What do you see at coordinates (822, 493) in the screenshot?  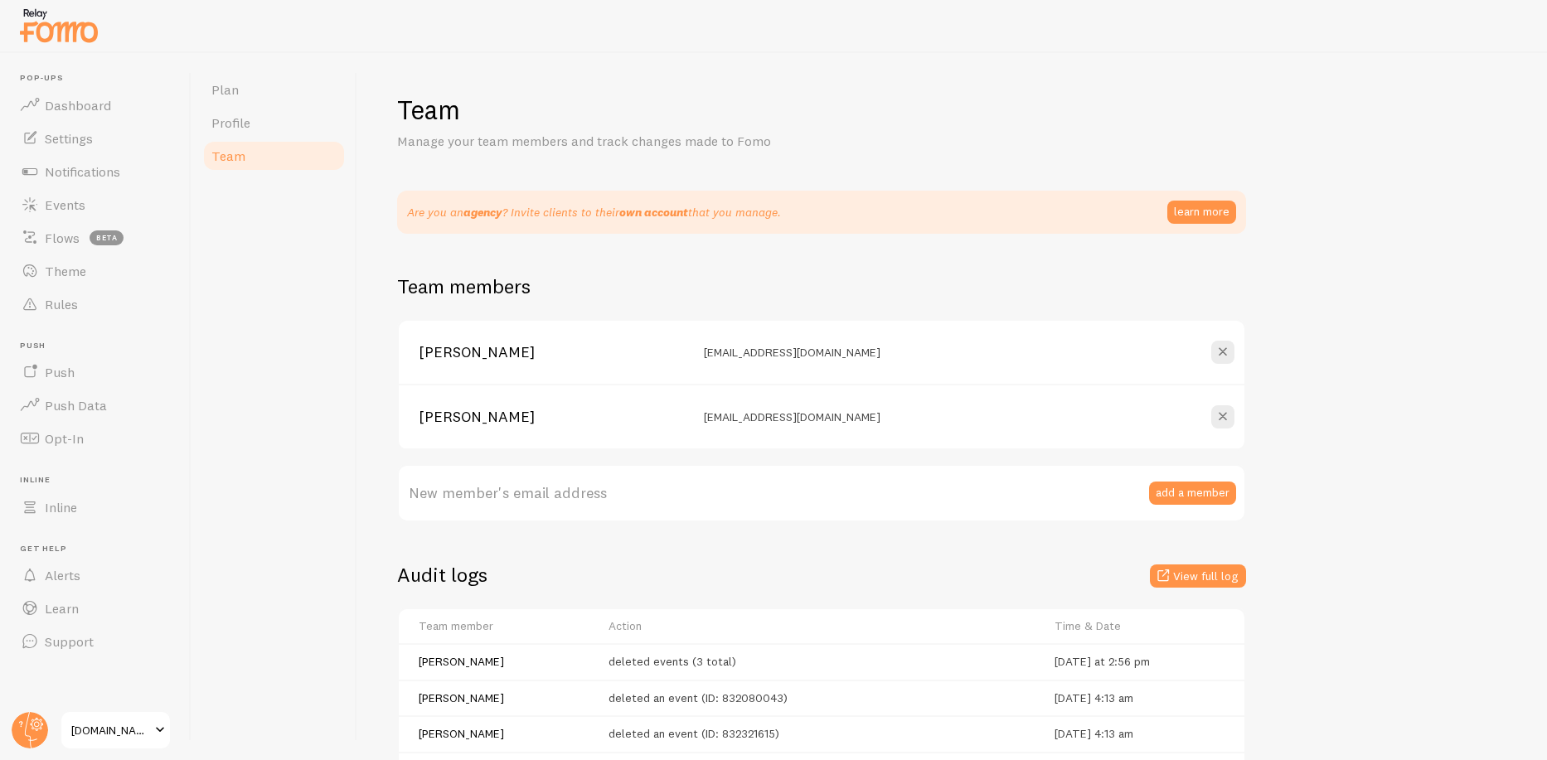 I see `label: New member's email address` at bounding box center [822, 493].